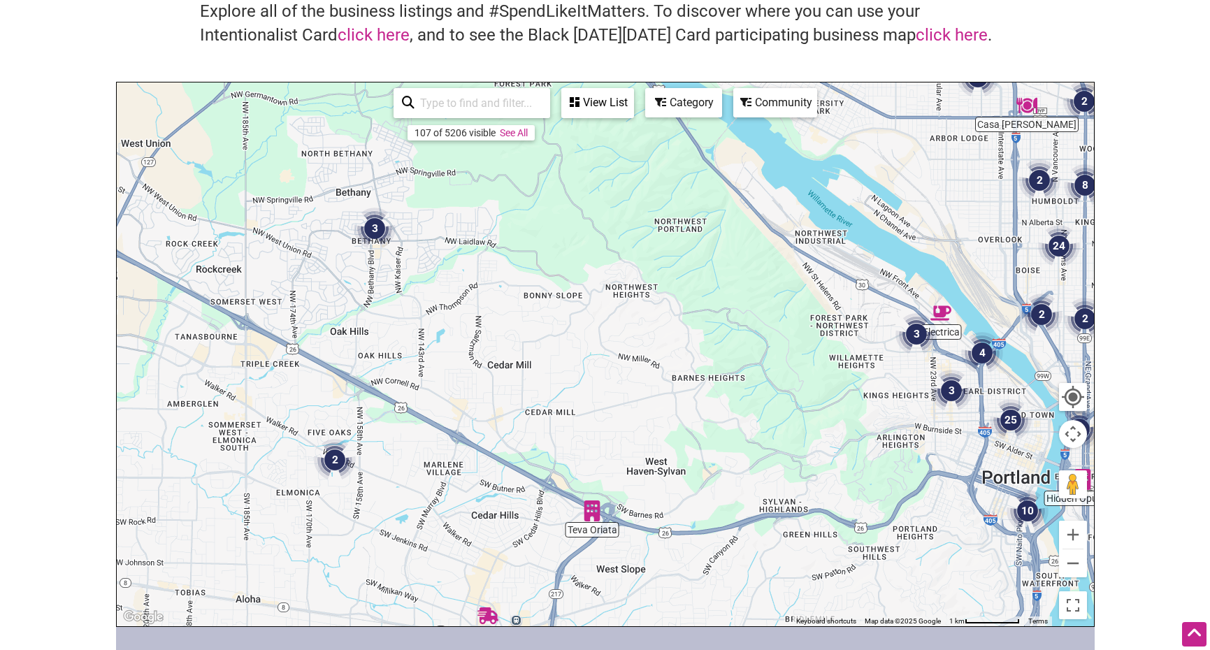 The width and height of the screenshot is (1210, 650). Describe the element at coordinates (143, 617) in the screenshot. I see `a: Open this area in Google Maps (opens a new window)` at that location.